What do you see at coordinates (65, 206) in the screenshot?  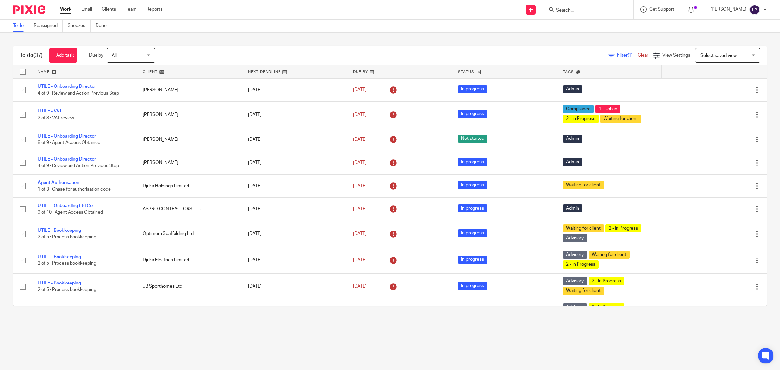 I see `a: UTILE - Onboarding Ltd Co` at bounding box center [65, 206].